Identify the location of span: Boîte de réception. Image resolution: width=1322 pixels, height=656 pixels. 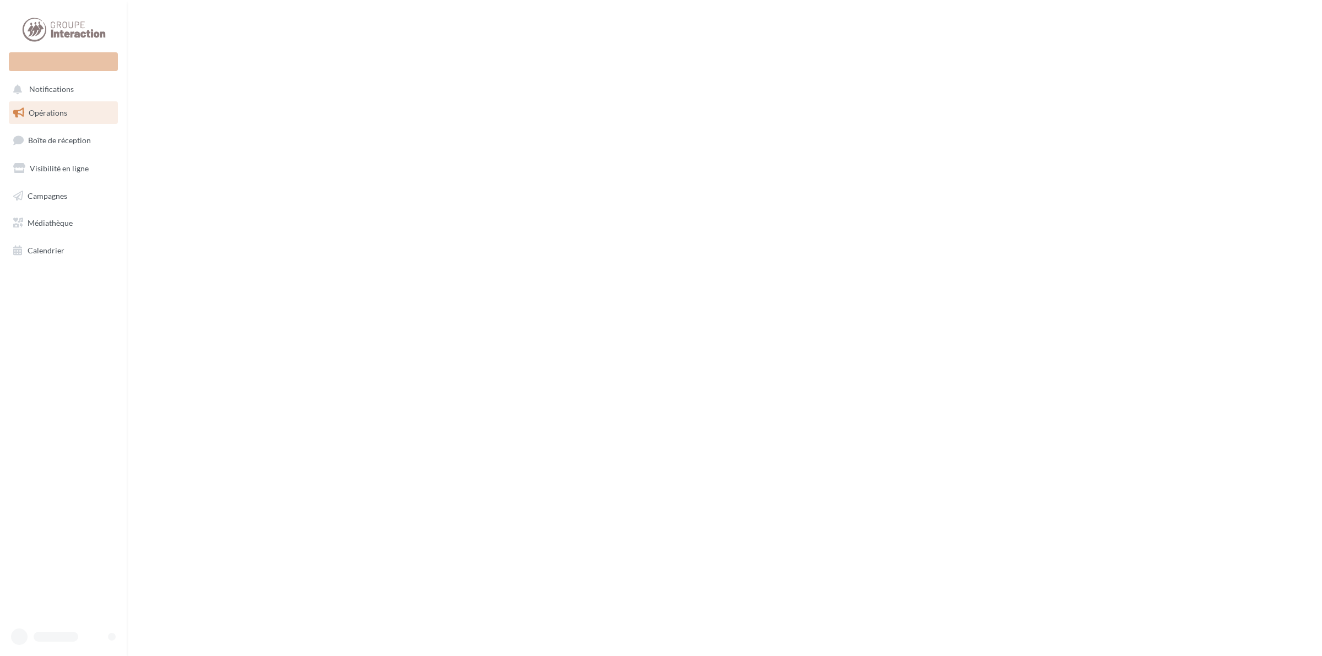
(59, 140).